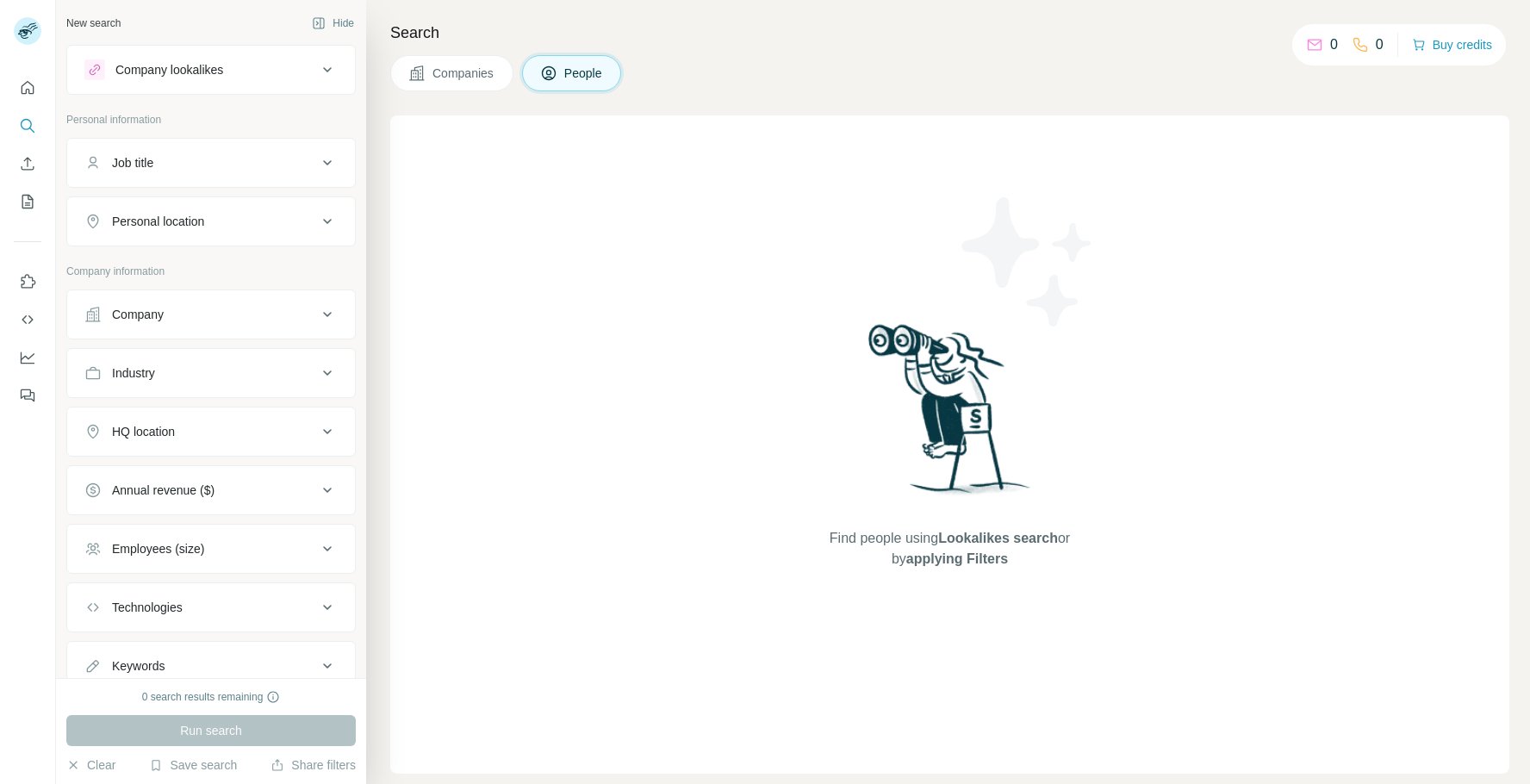 Image resolution: width=1530 pixels, height=784 pixels. What do you see at coordinates (138, 314) in the screenshot?
I see `div: Company` at bounding box center [138, 314].